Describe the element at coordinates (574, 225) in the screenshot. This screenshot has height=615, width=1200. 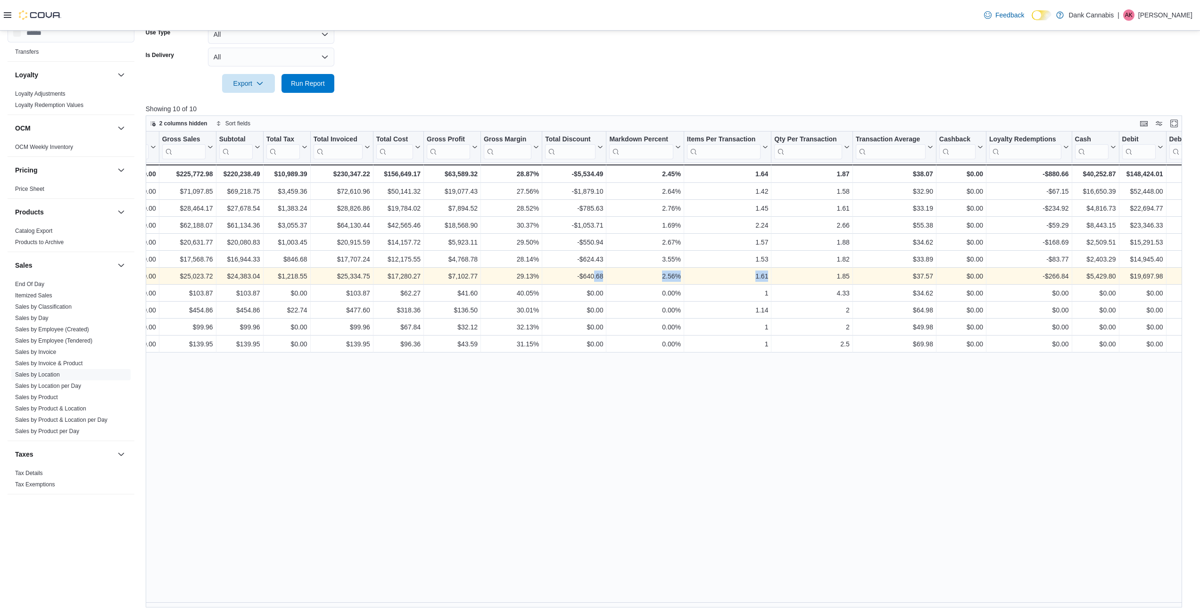
I see `div: -$1,053.71` at that location.